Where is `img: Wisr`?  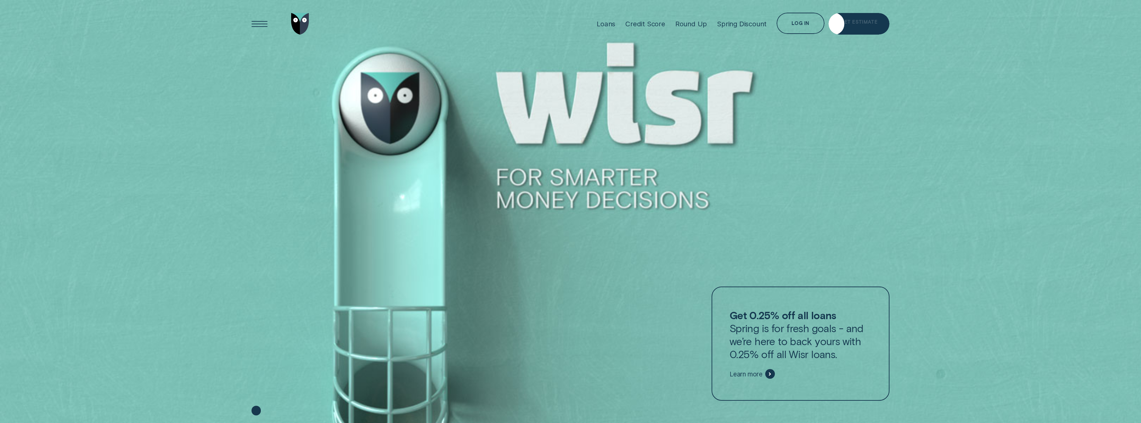
img: Wisr is located at coordinates (300, 24).